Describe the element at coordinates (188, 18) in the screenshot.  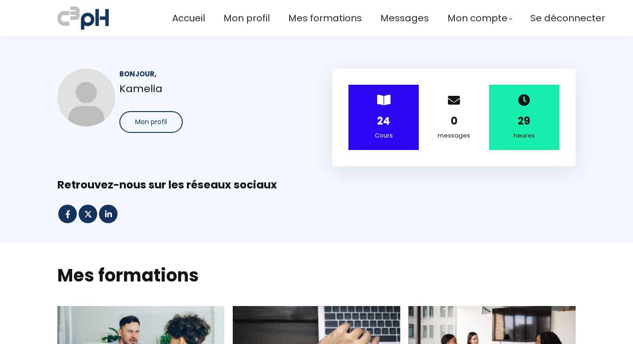
I see `a: Accueil` at that location.